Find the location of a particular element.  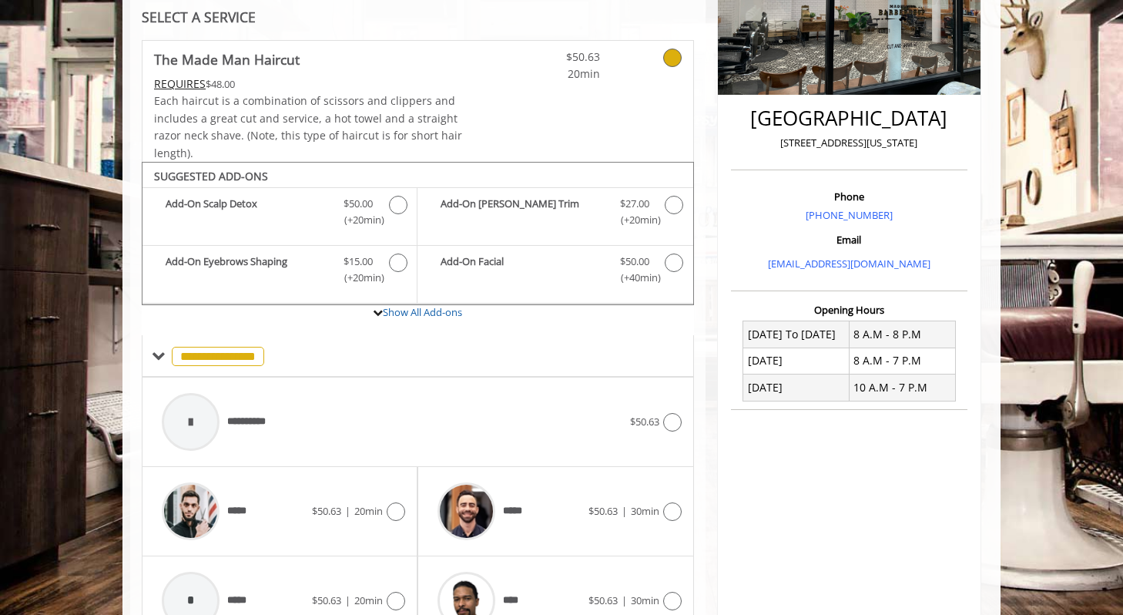

div: SELECT A SERVICE is located at coordinates (417, 17).